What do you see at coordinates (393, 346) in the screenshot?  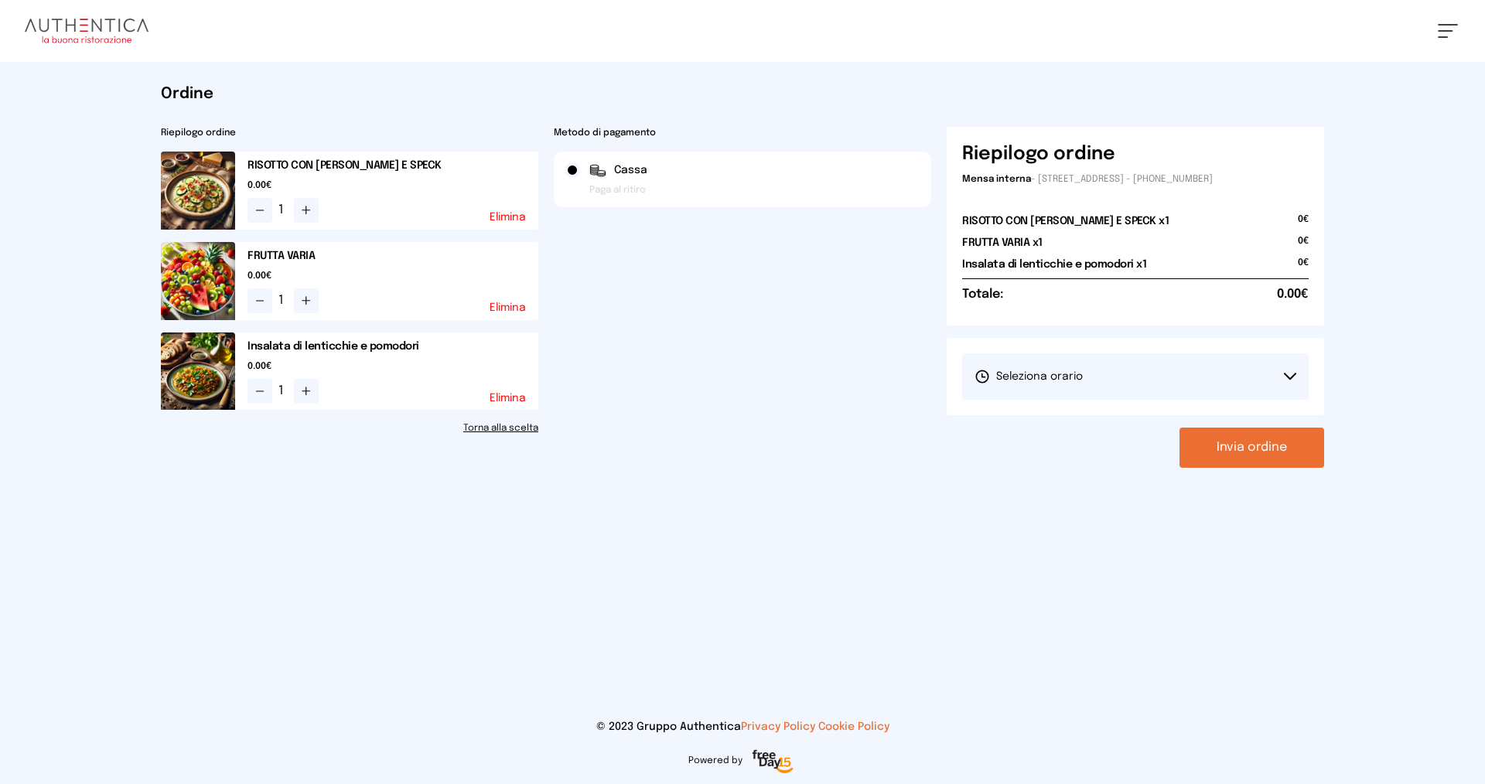 I see `h2: Insalata di lenticchie e pomodori` at bounding box center [393, 346].